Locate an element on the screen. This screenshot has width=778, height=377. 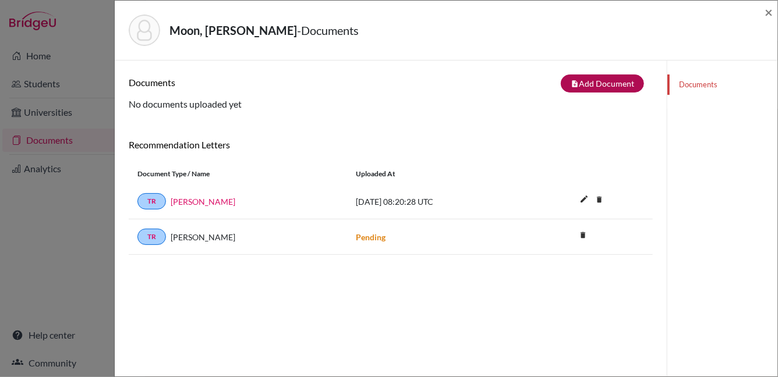
a: Documents is located at coordinates (722, 84).